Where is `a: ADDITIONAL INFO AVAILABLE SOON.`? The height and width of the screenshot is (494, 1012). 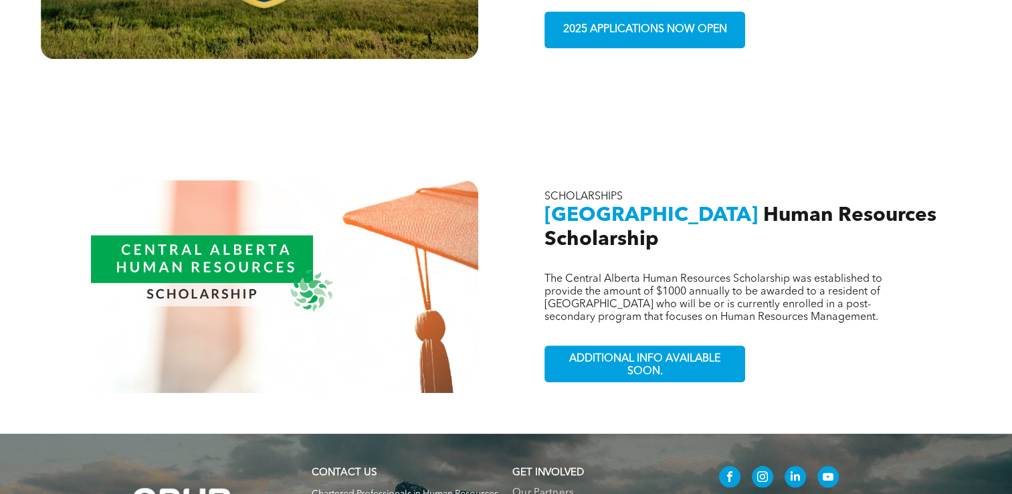
a: ADDITIONAL INFO AVAILABLE SOON. is located at coordinates (645, 363).